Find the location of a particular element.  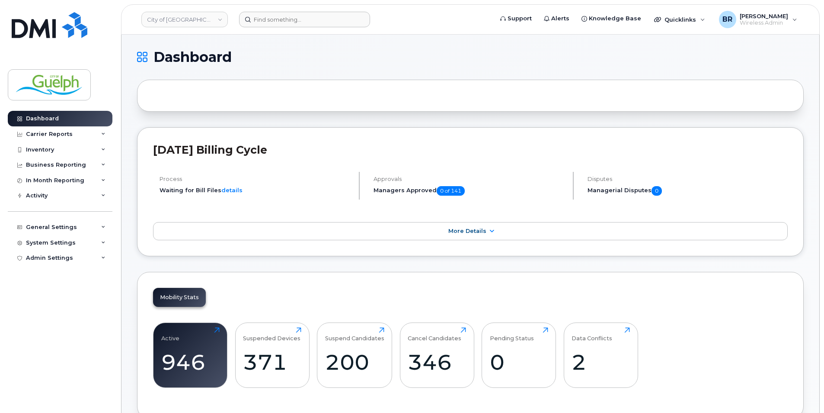

span: 0 of 141 is located at coordinates (451, 191).